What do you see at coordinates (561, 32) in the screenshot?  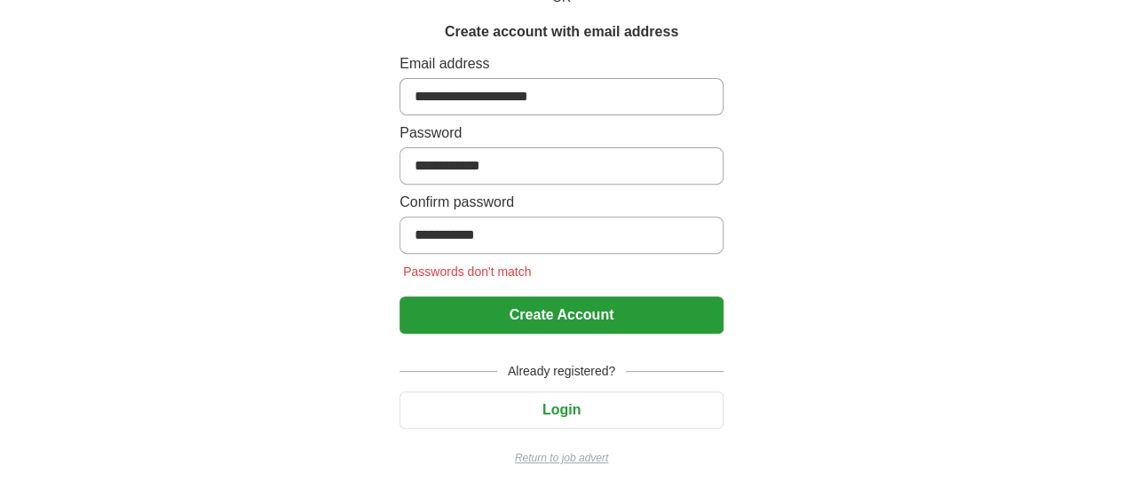 I see `h1: Create account with email address` at bounding box center [561, 32].